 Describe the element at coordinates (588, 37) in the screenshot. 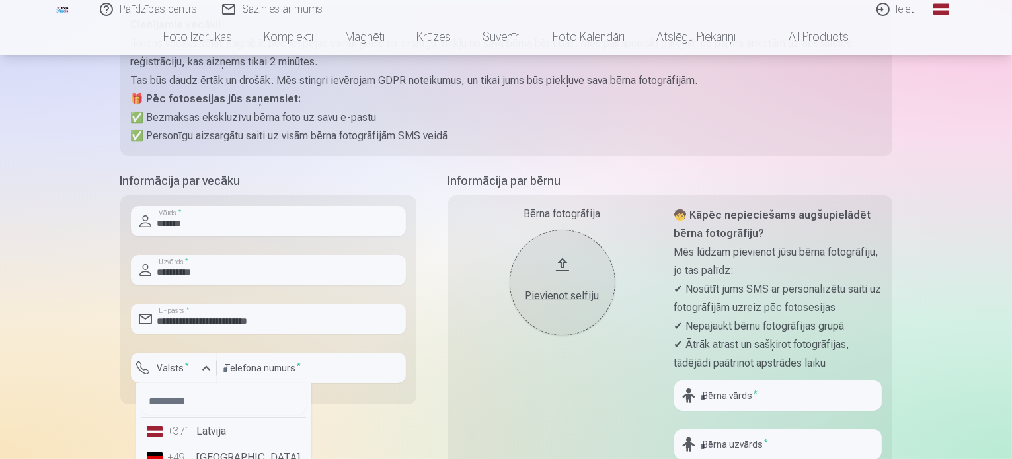

I see `a: Foto kalendāri` at that location.